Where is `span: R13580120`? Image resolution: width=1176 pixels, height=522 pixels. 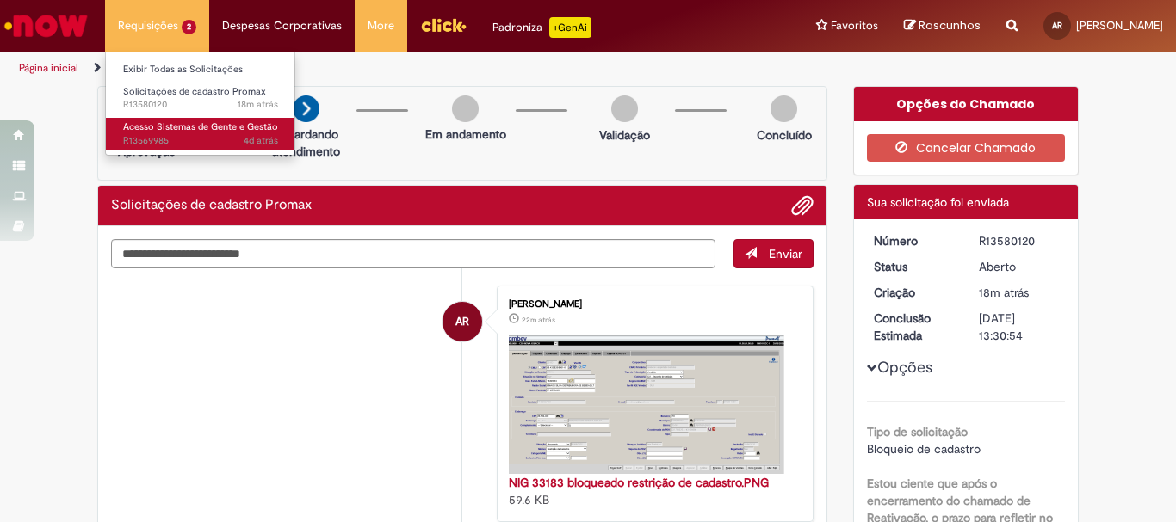 span: R13580120 is located at coordinates (201, 105).